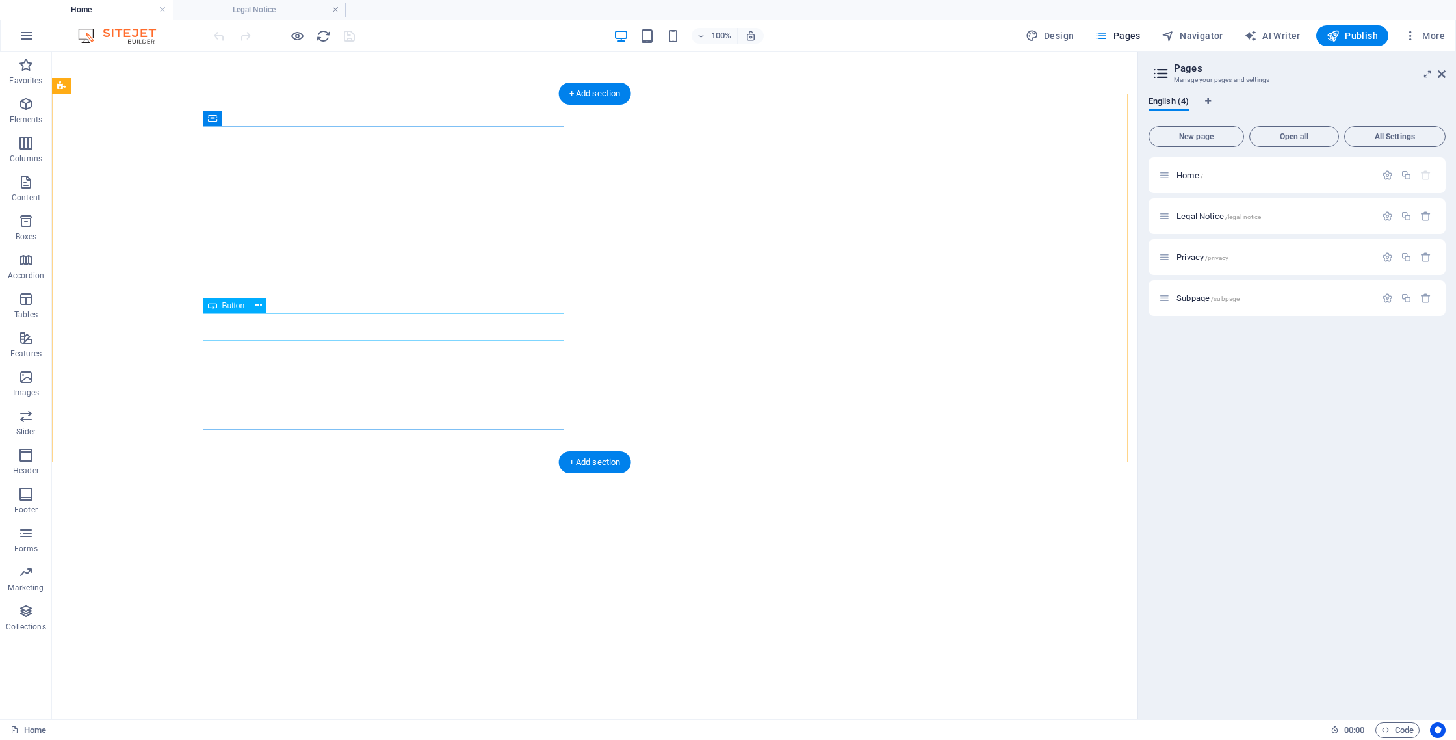 The width and height of the screenshot is (1456, 740). What do you see at coordinates (1272, 36) in the screenshot?
I see `button: AI Writer` at bounding box center [1272, 36].